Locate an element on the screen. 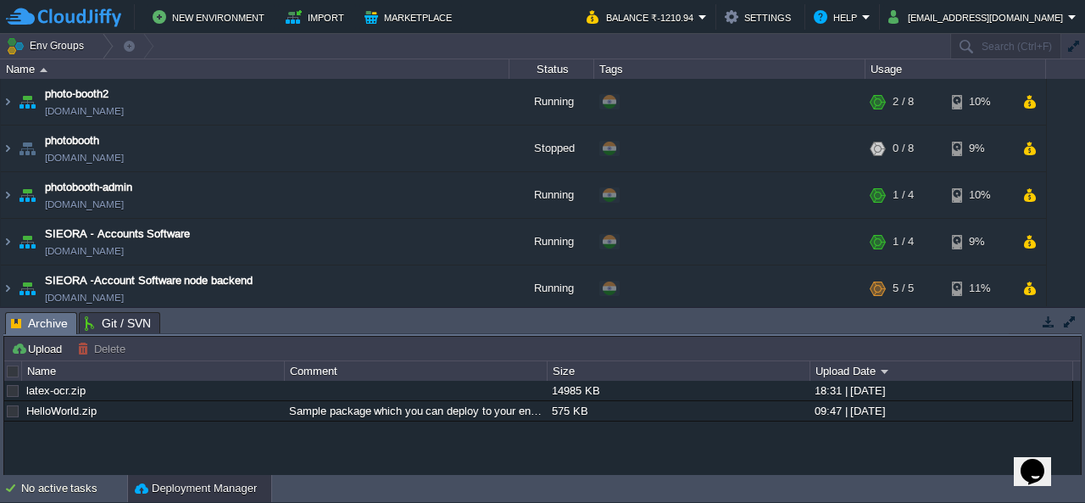  div: No active tasks is located at coordinates (74, 488).